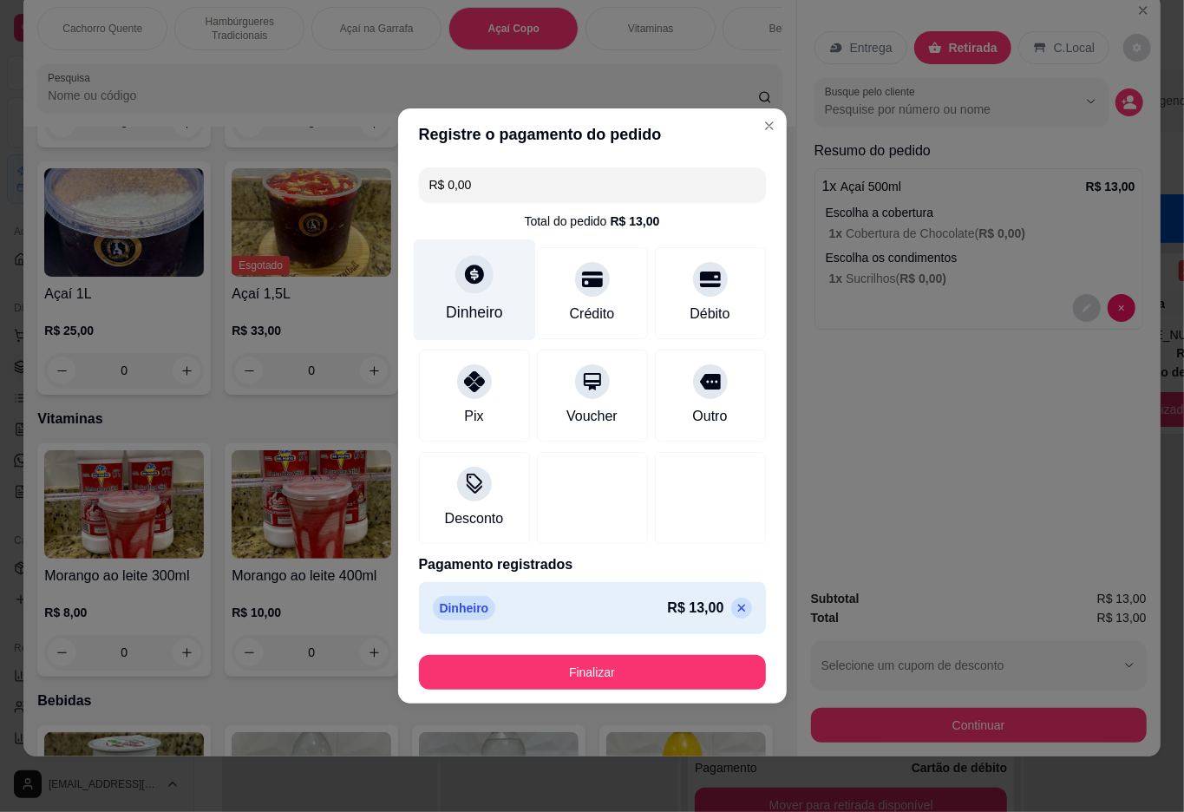 This screenshot has width=1184, height=812. What do you see at coordinates (635, 221) in the screenshot?
I see `div: R$ 13,00` at bounding box center [635, 221].